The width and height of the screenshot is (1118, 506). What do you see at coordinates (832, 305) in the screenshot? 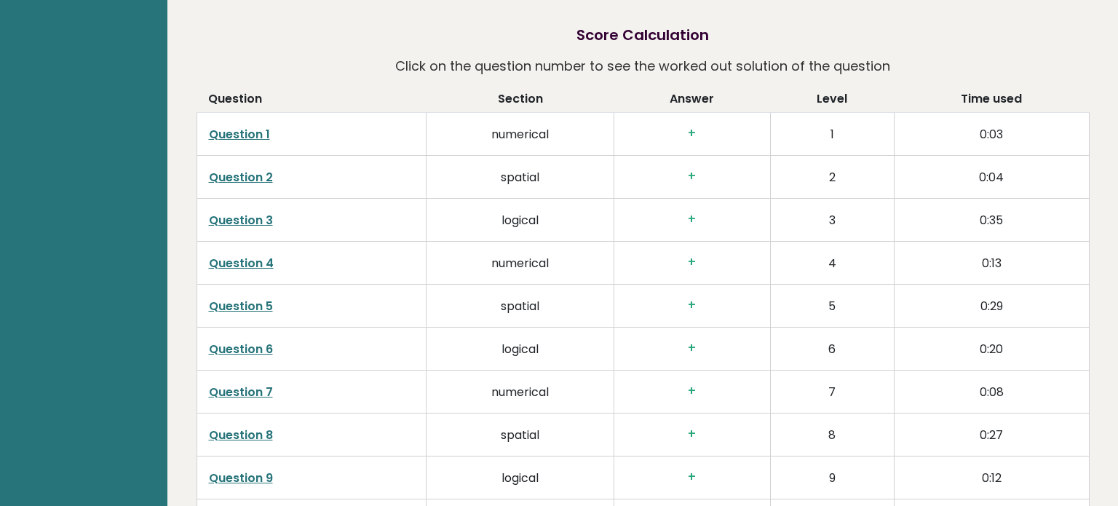
I see `td: 5` at bounding box center [832, 305].